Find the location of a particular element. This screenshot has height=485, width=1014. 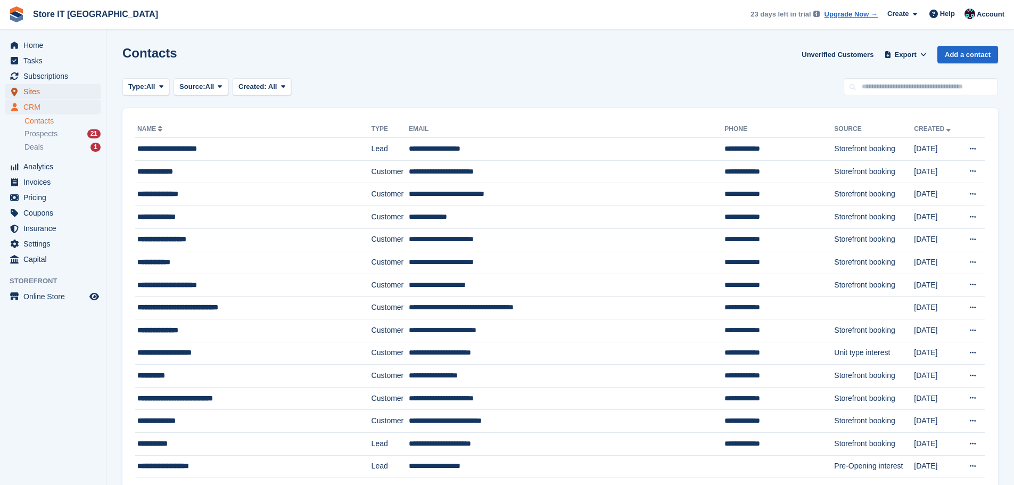

a: Created is located at coordinates (933, 129).